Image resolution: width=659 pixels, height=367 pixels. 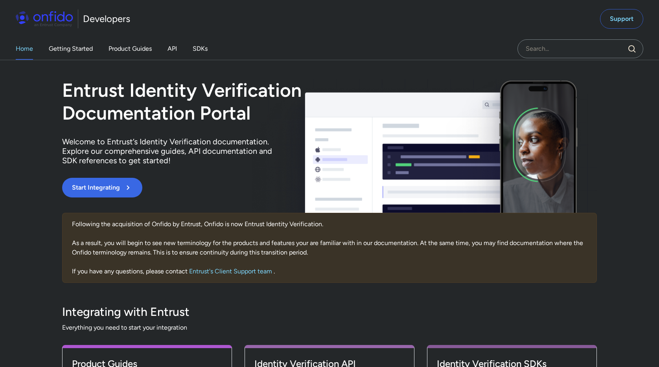 I want to click on a: Getting Started, so click(x=71, y=49).